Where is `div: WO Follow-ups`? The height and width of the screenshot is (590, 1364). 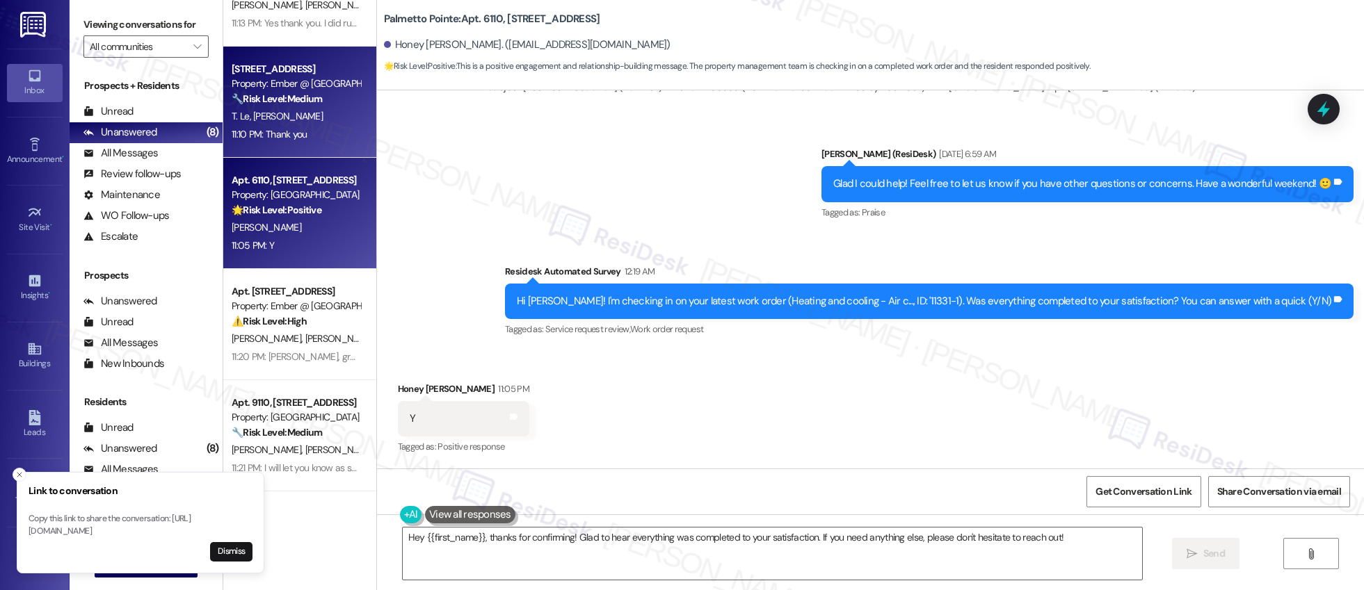
div: WO Follow-ups is located at coordinates (126, 216).